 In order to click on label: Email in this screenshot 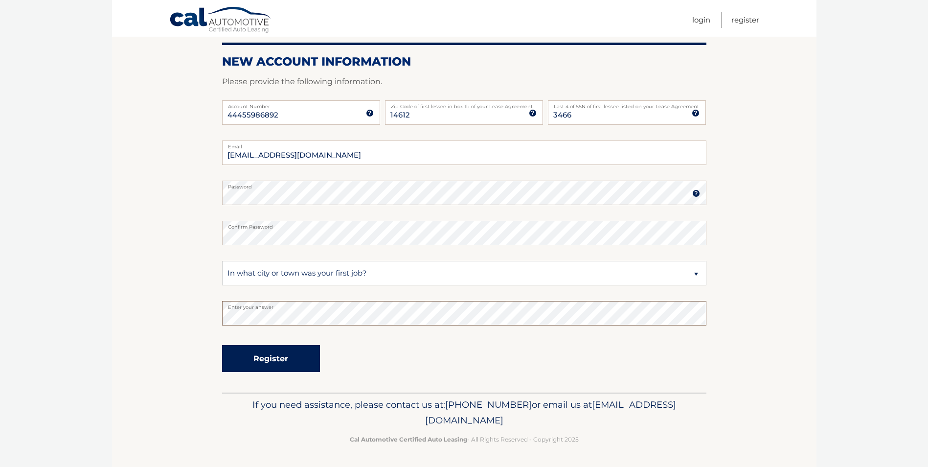, I will do `click(464, 144)`.